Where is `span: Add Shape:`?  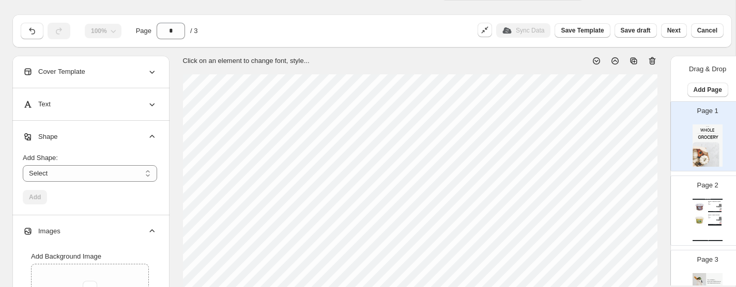 span: Add Shape: is located at coordinates (40, 158).